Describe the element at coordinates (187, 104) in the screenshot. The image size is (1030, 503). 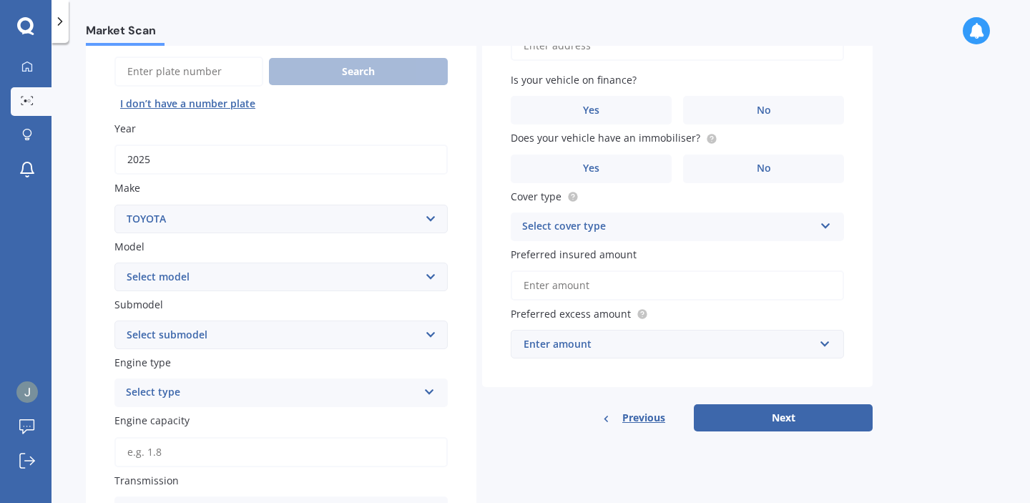
I see `button: I don’t have a number plate` at that location.